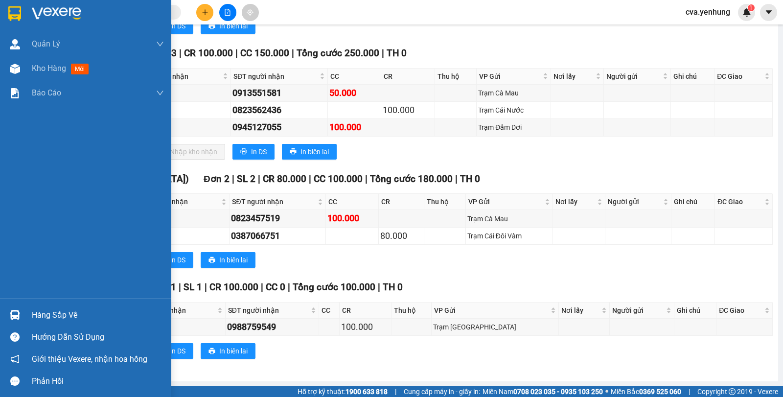 The width and height of the screenshot is (783, 397). What do you see at coordinates (338, 179) in the screenshot?
I see `span: CC 100.000` at bounding box center [338, 179].